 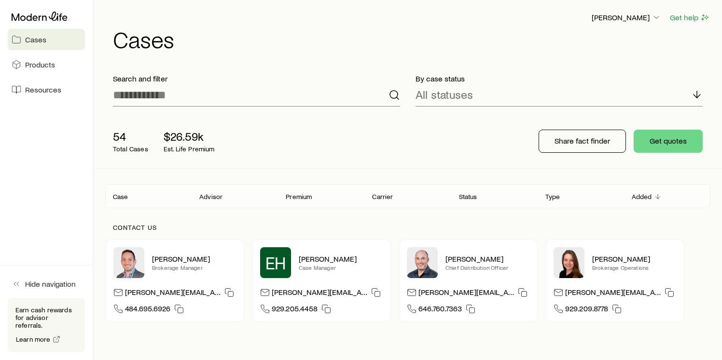 I want to click on span: EH, so click(x=275, y=263).